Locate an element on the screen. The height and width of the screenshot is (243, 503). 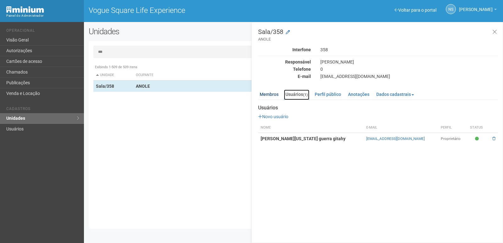
th: Nome is located at coordinates (311, 128).